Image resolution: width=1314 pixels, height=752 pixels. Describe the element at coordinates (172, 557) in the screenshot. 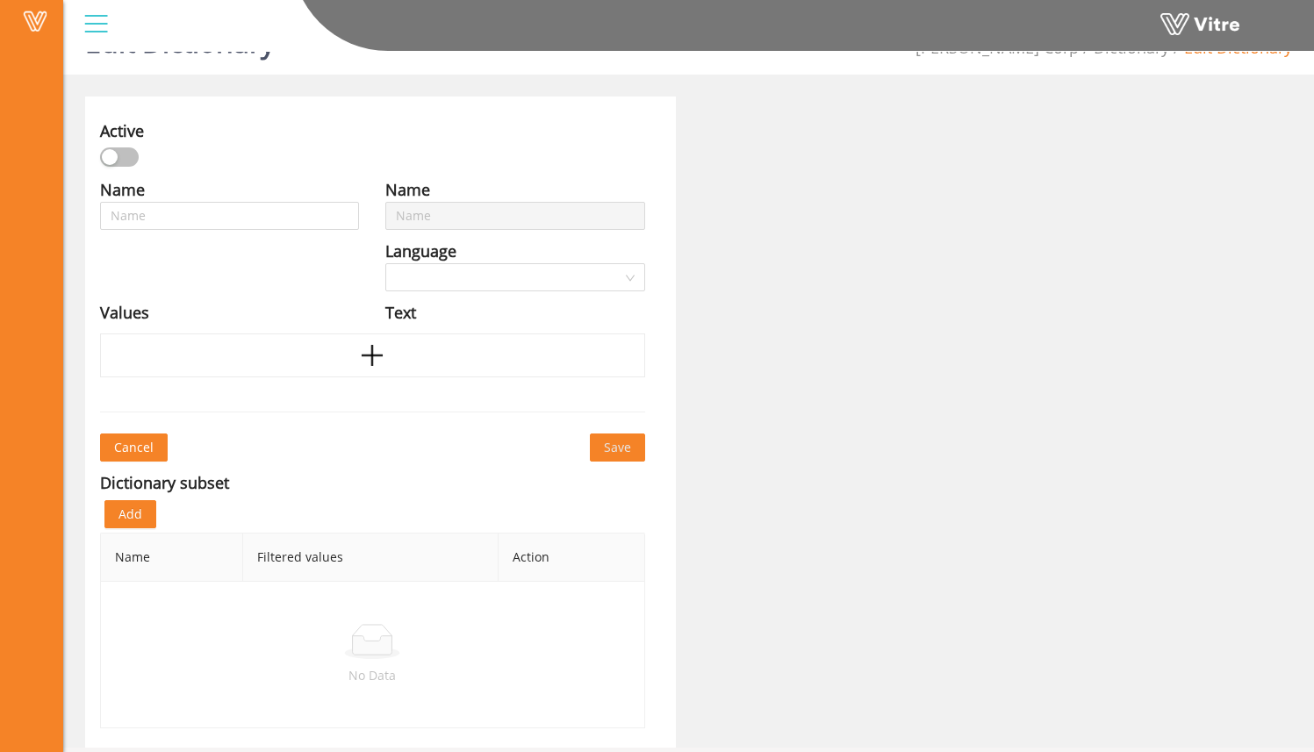

I see `th: Name` at that location.